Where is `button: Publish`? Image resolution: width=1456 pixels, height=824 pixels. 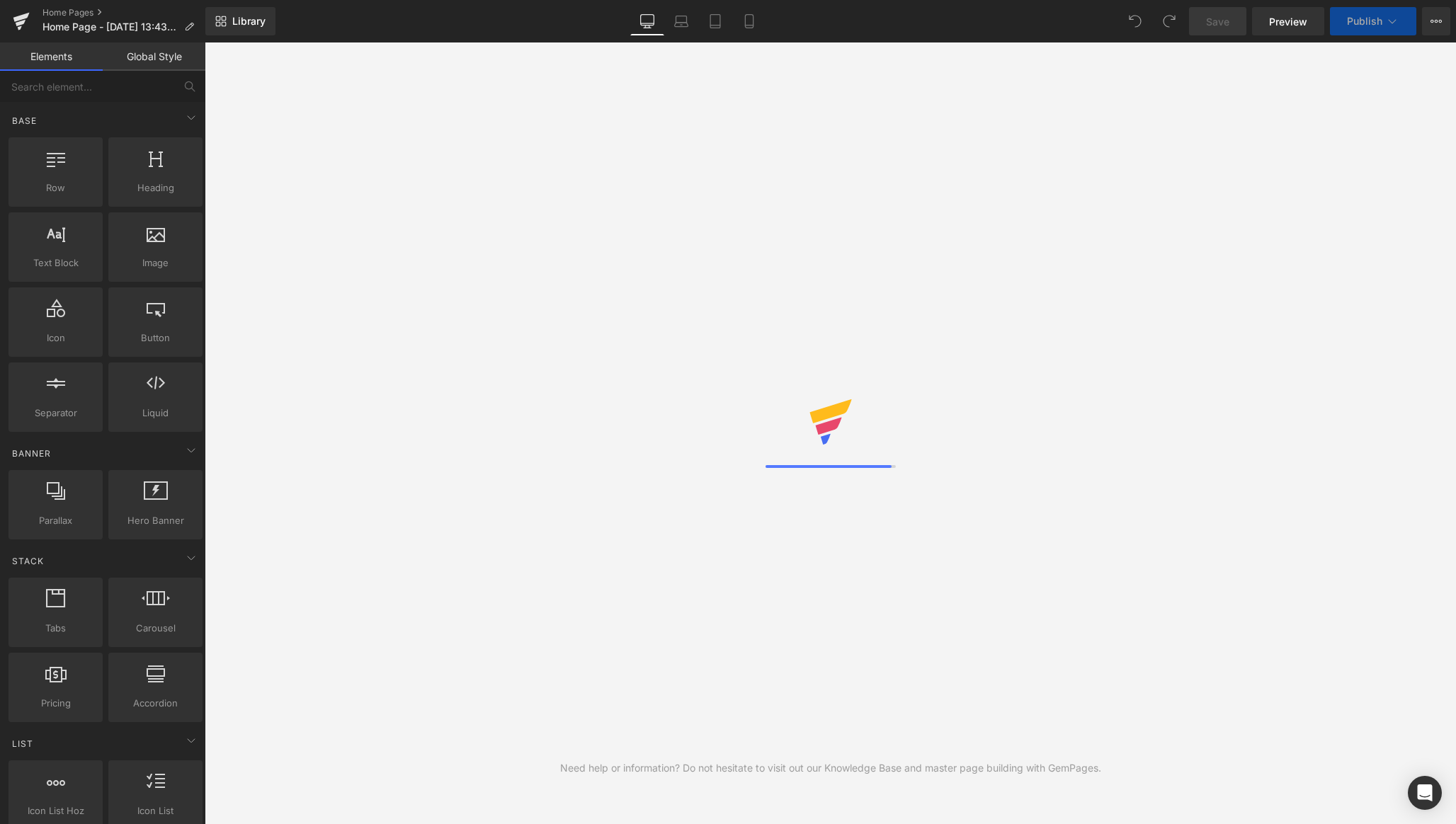 button: Publish is located at coordinates (1372, 21).